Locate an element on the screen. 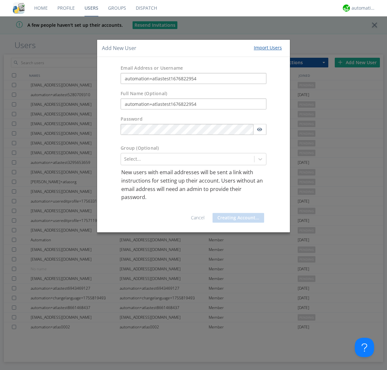 Image resolution: width=387 pixels, height=370 pixels. label: Group (Optional) is located at coordinates (140, 149).